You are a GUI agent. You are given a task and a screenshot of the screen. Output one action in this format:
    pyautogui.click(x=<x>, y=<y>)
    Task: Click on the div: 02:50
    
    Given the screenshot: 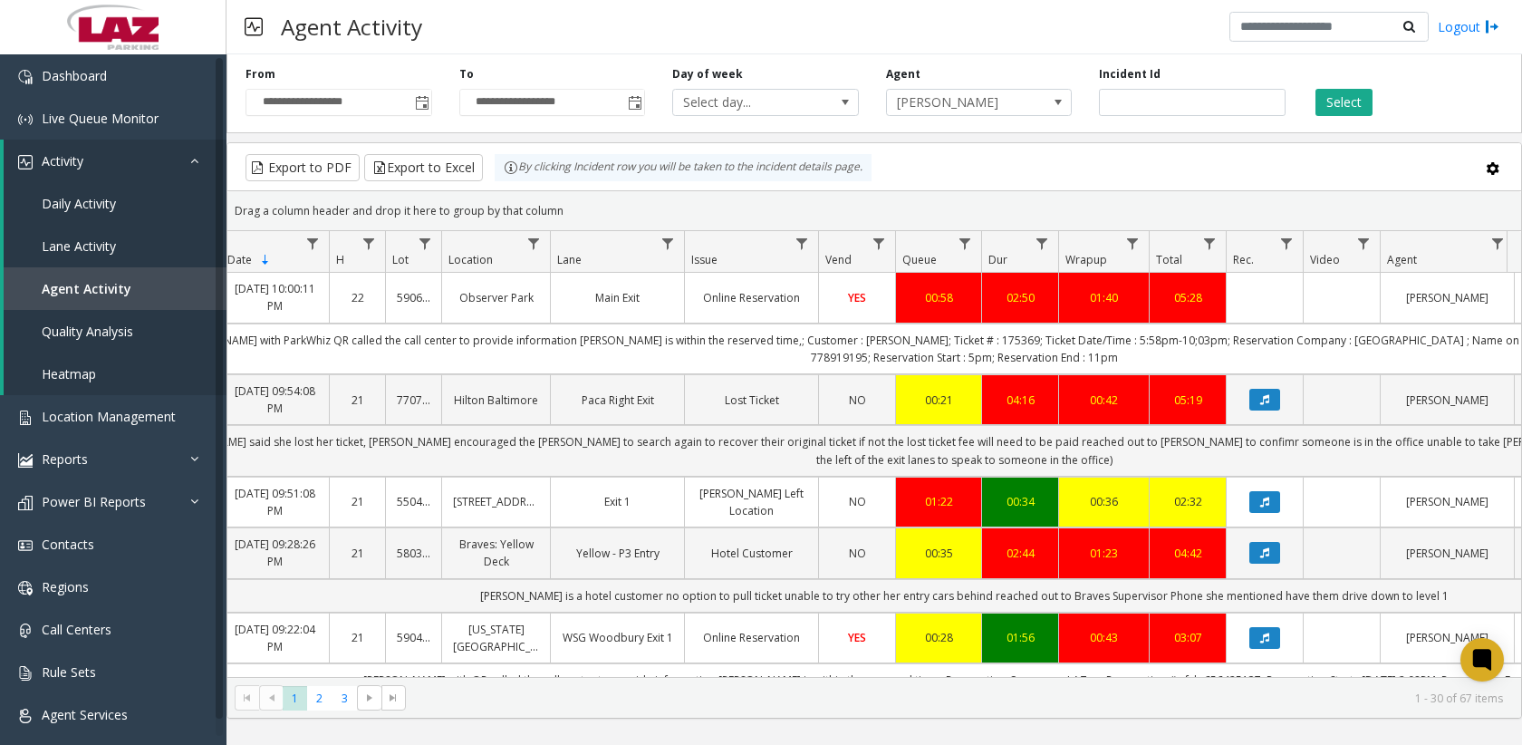 What is the action you would take?
    pyautogui.click(x=1020, y=297)
    